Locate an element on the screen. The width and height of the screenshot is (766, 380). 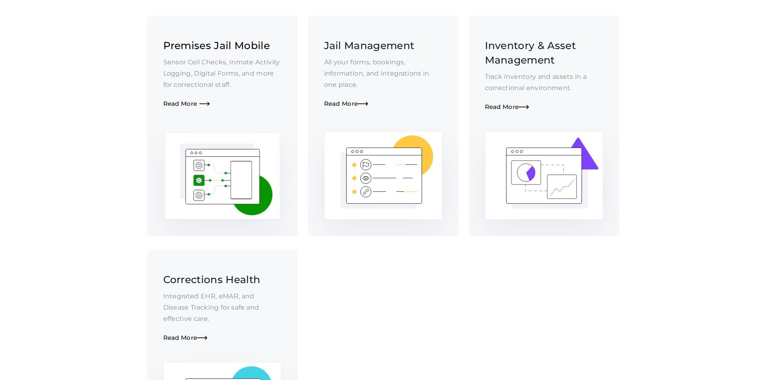
h3: Premises Jail Mobile is located at coordinates (222, 45).